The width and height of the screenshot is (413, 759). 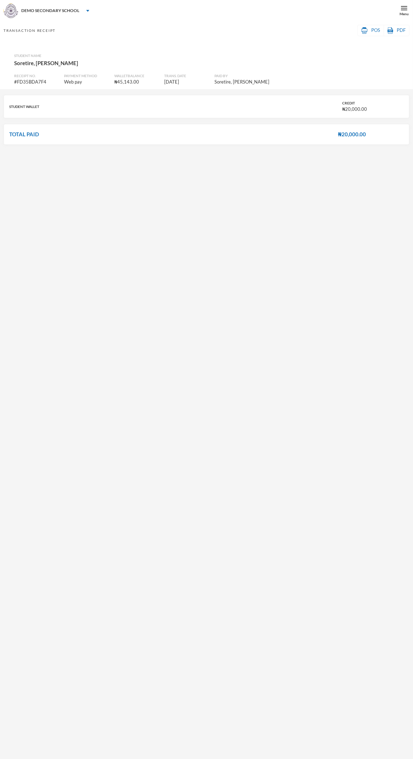 What do you see at coordinates (187, 76) in the screenshot?
I see `div: Trans. Date` at bounding box center [187, 76].